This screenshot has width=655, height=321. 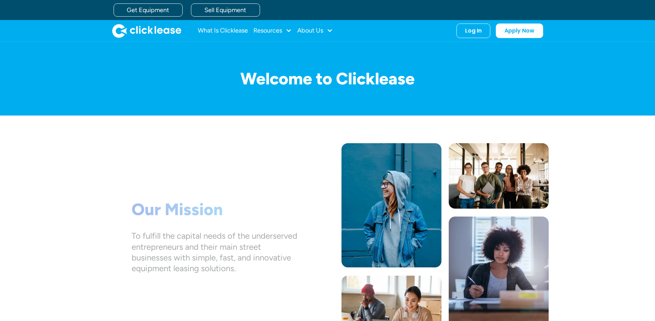 I want to click on a: Get Equipment, so click(x=148, y=10).